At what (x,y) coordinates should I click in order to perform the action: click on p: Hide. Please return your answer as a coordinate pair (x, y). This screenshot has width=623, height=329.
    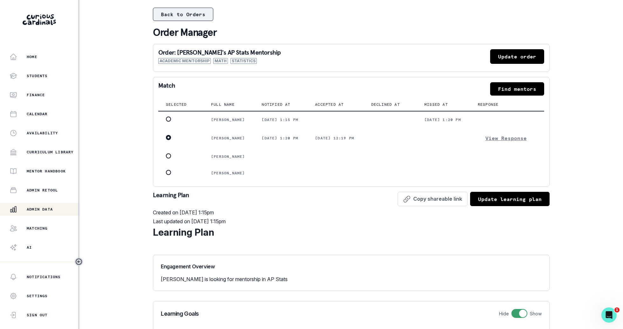
    Looking at the image, I should click on (504, 314).